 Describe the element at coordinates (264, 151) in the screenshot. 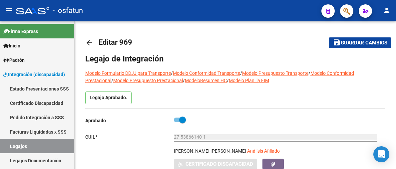

I see `span: Análisis Afiliado` at that location.